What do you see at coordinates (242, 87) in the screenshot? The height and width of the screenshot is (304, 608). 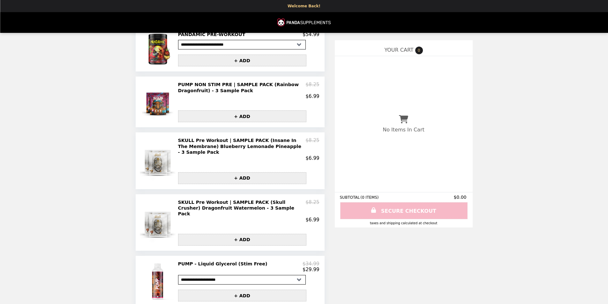 I see `h2: PUMP NON STIM PRE | SAMPLE PACK (Rainbow Dragonfruit) - 3 Sample Pack` at bounding box center [242, 87].